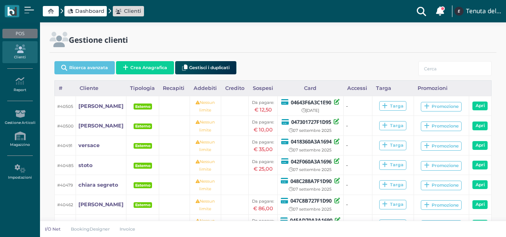  Describe the element at coordinates (484, 11) in the screenshot. I see `h4: Tenuta del Barco` at that location.